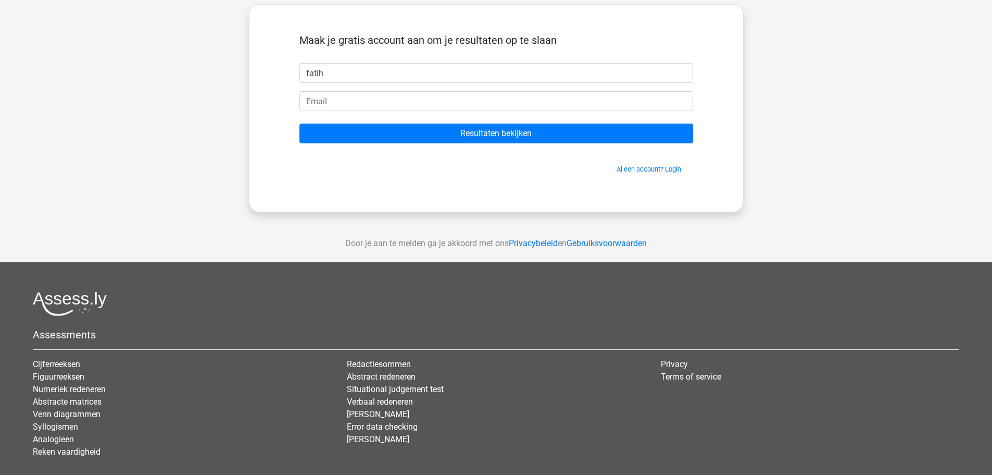 This screenshot has height=475, width=992. I want to click on input: Resultaten bekijken, so click(496, 133).